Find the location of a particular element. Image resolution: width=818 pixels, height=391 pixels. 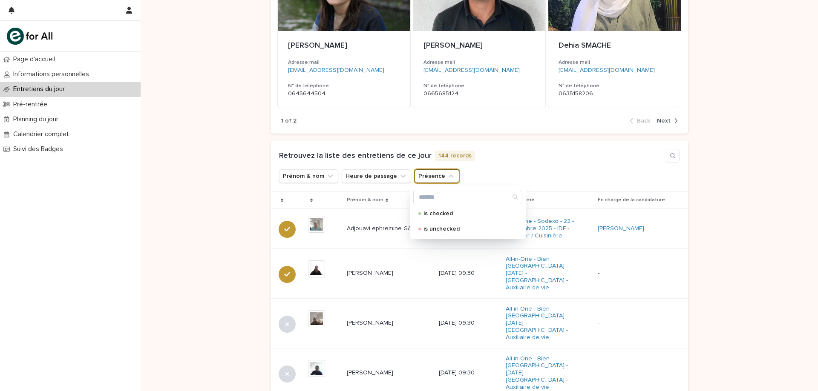

p: 1 of 2 is located at coordinates (288, 121).